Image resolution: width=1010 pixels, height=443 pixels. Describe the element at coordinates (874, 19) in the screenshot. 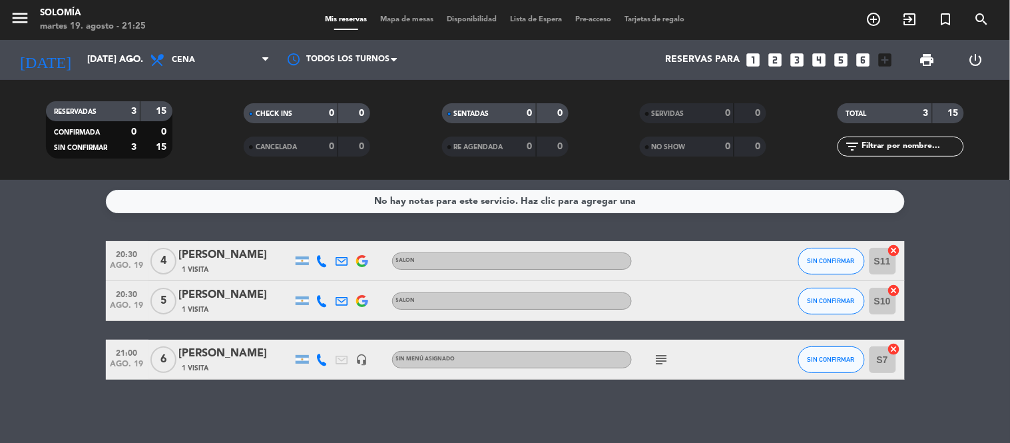

I see `i: add_circle_outline` at that location.